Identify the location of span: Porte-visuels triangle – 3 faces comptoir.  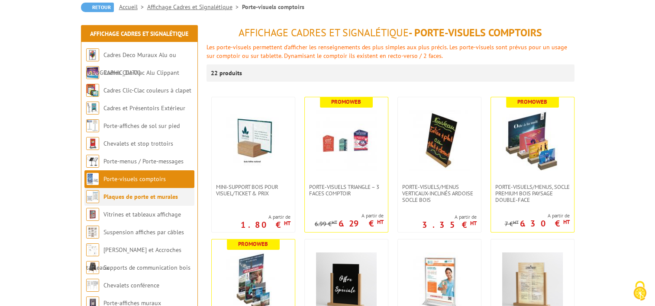
(346, 190).